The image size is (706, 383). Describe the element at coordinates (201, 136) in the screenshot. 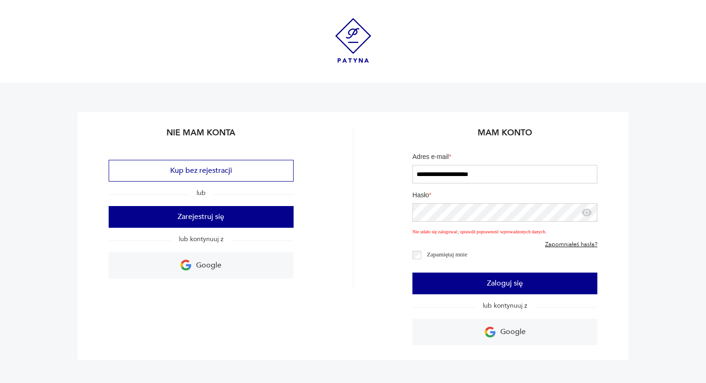

I see `h2: Nie mam konta` at that location.